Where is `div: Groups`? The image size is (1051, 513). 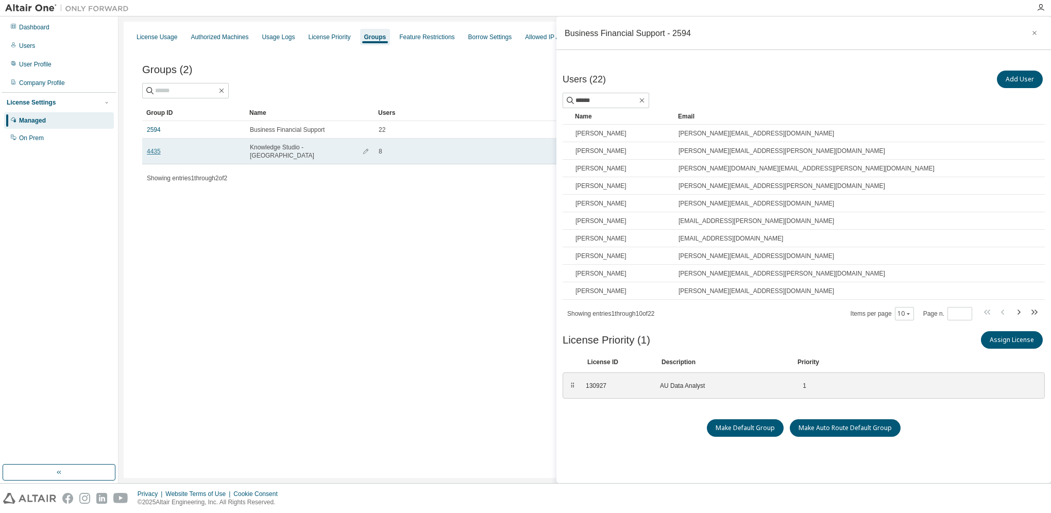
div: Groups is located at coordinates (375, 37).